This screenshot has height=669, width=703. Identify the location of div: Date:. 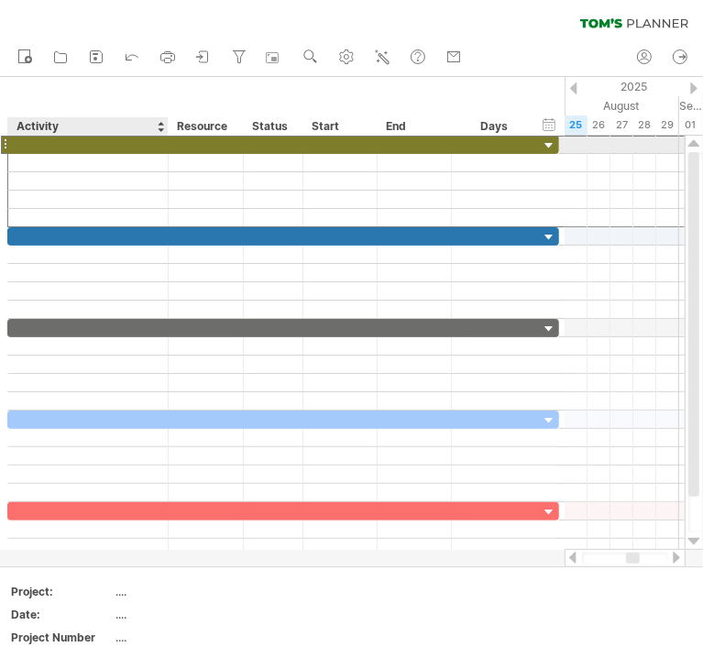
(61, 614).